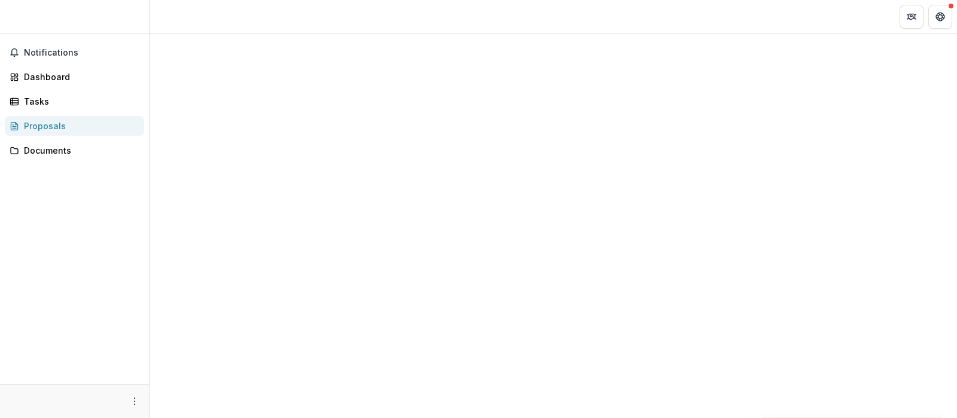 This screenshot has width=957, height=418. What do you see at coordinates (79, 101) in the screenshot?
I see `div: Tasks` at bounding box center [79, 101].